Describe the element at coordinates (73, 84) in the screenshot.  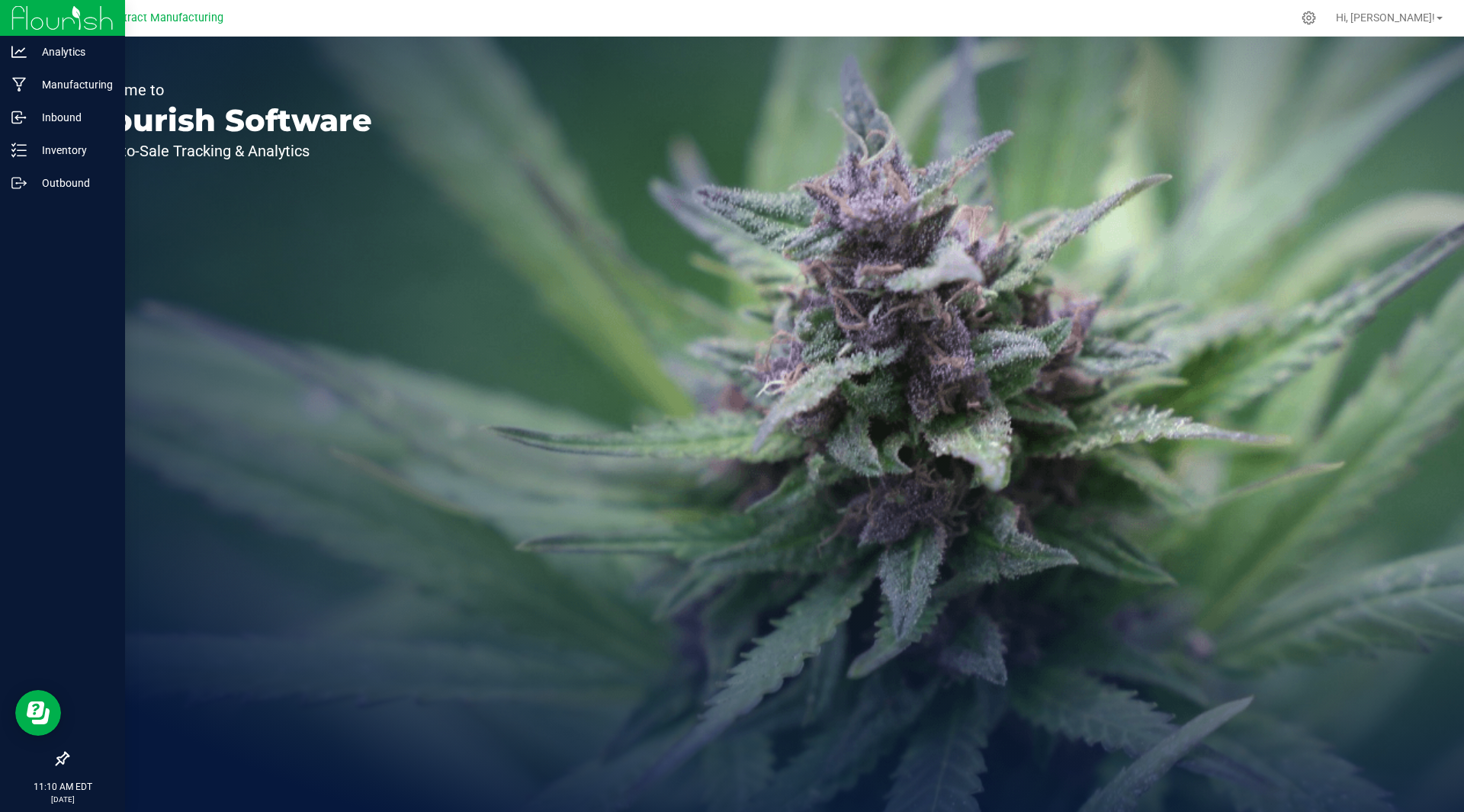
I see `p: Manufacturing` at that location.